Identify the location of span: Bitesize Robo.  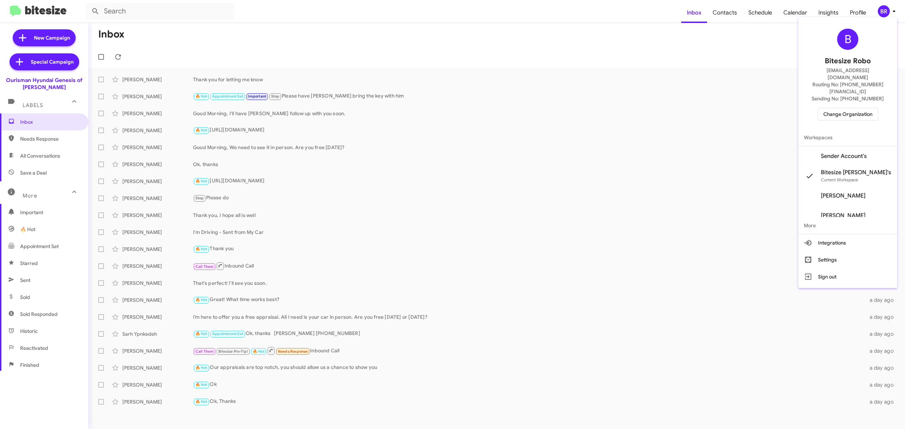
(848, 61).